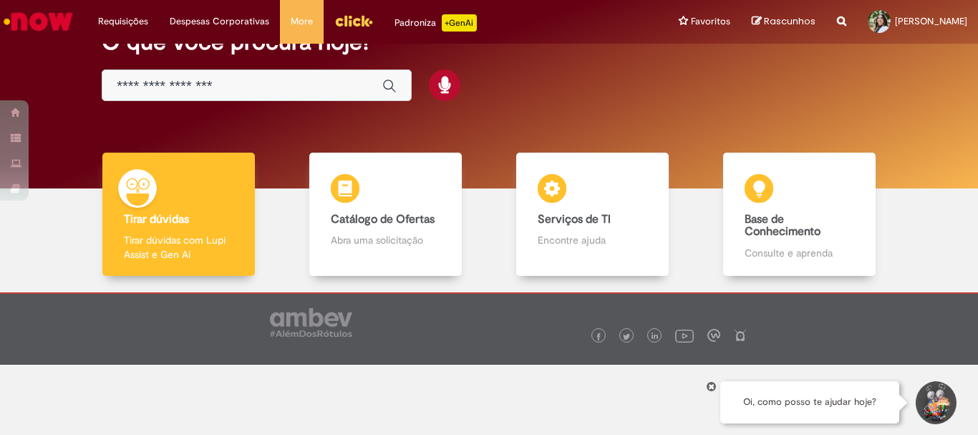 The width and height of the screenshot is (978, 435). Describe the element at coordinates (740, 335) in the screenshot. I see `img: logo_footer_naosei.png` at that location.